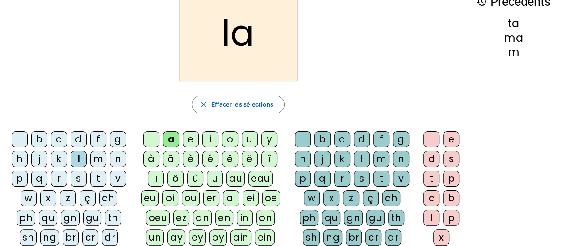  I want to click on mat-icon: close, so click(203, 104).